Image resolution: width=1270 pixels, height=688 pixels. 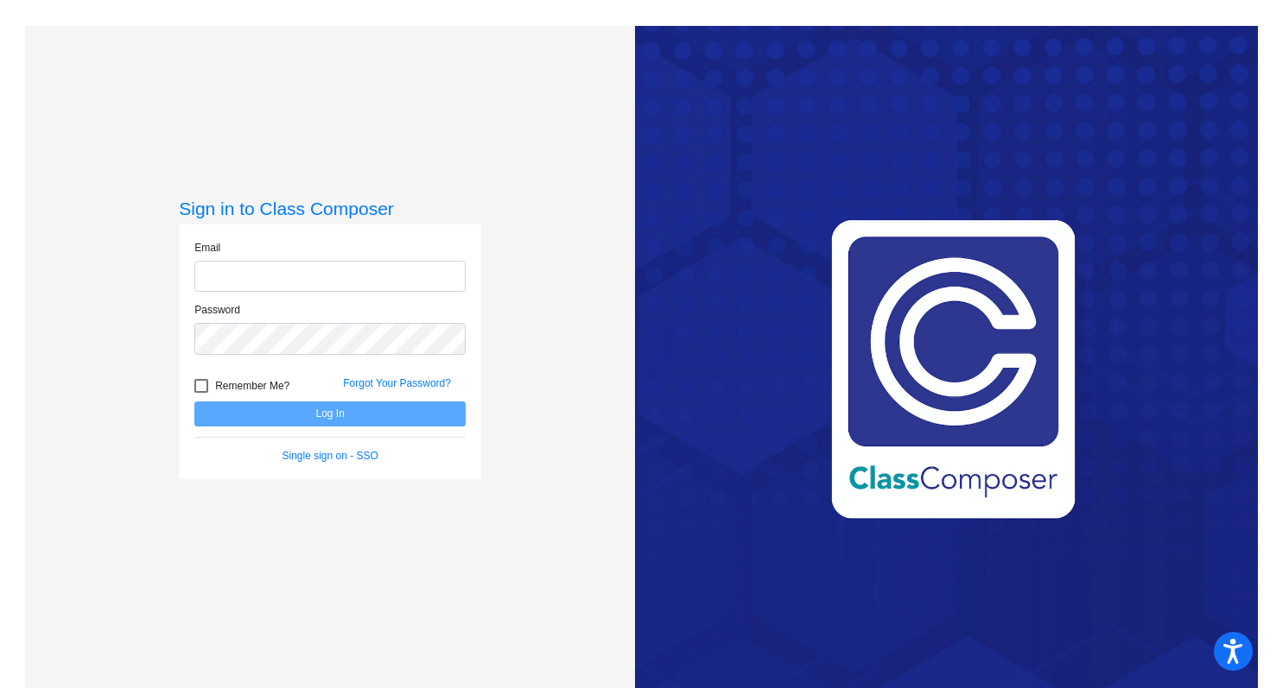 I want to click on span: Remember Me?, so click(x=252, y=386).